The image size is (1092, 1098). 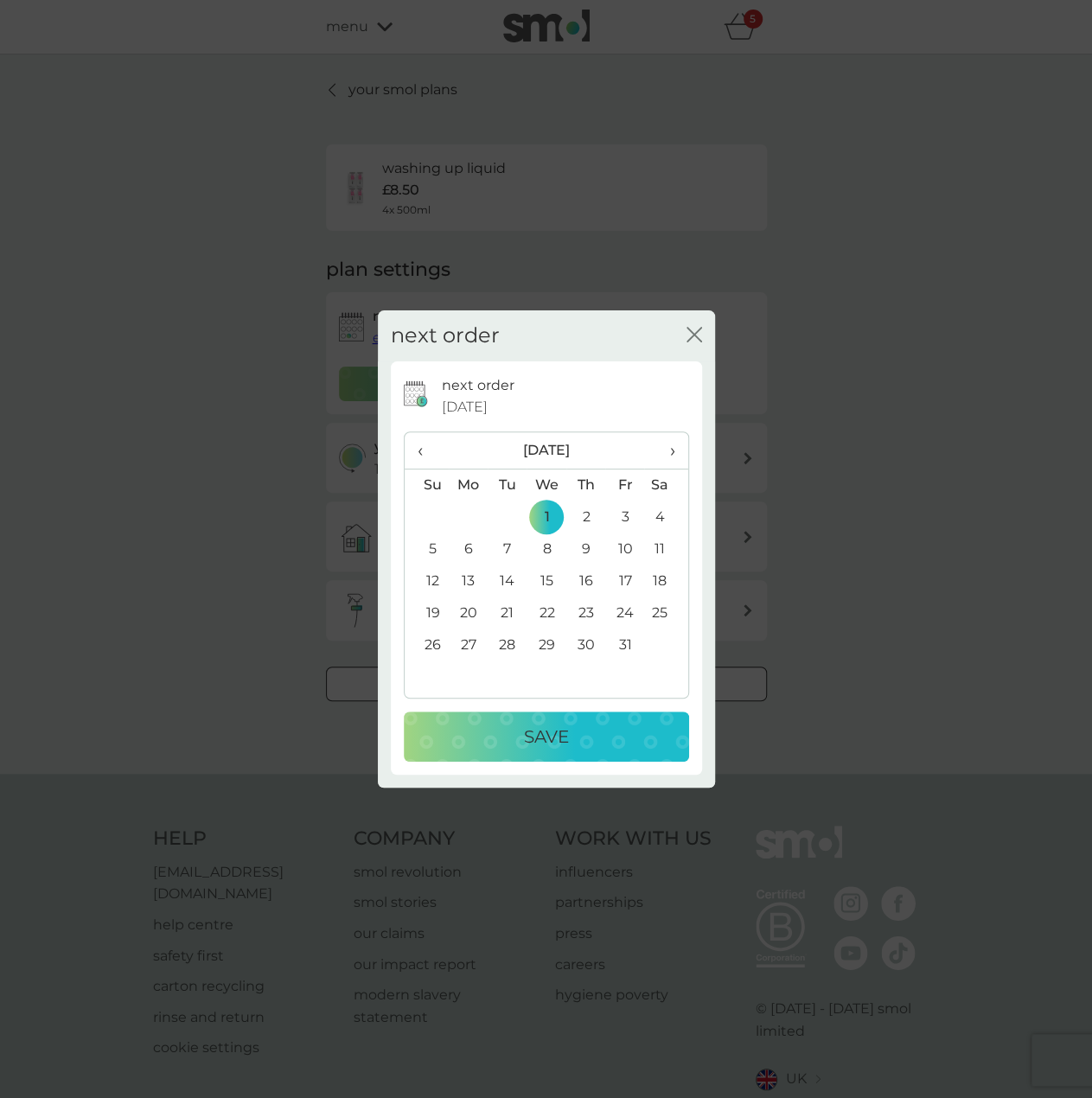 I want to click on td: 13, so click(x=469, y=581).